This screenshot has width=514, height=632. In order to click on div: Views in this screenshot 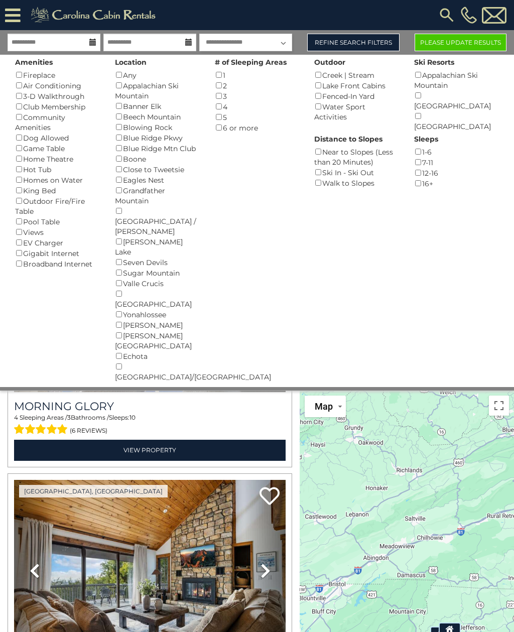, I will do `click(57, 232)`.